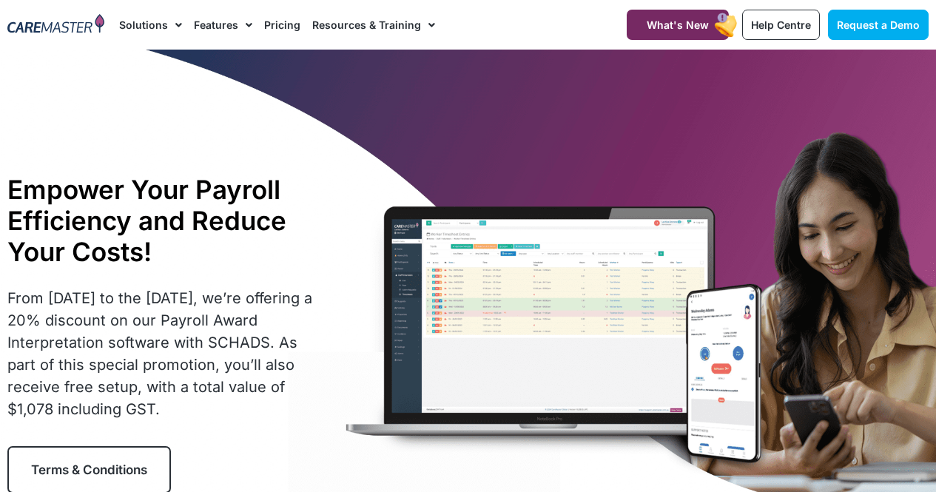 The width and height of the screenshot is (936, 492). What do you see at coordinates (878, 24) in the screenshot?
I see `span: Request a Demo` at bounding box center [878, 24].